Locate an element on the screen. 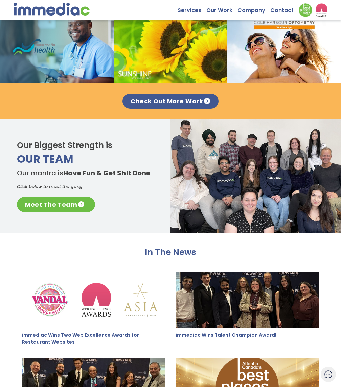 The image size is (341, 387). h3: Our Team is located at coordinates (87, 159).